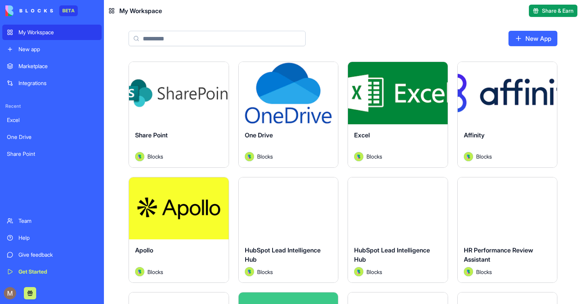  What do you see at coordinates (52, 272) in the screenshot?
I see `a: Get Started` at bounding box center [52, 272].